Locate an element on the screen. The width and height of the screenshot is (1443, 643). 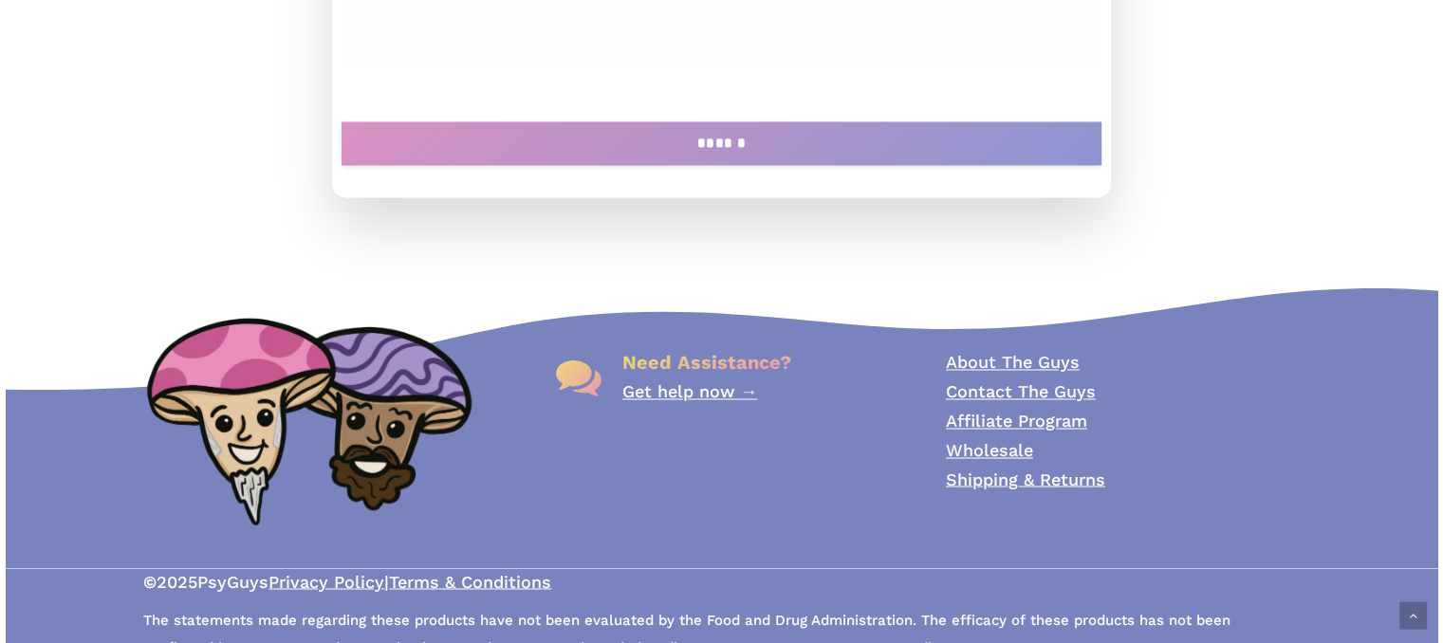
span: Need Assistance? is located at coordinates (707, 362).